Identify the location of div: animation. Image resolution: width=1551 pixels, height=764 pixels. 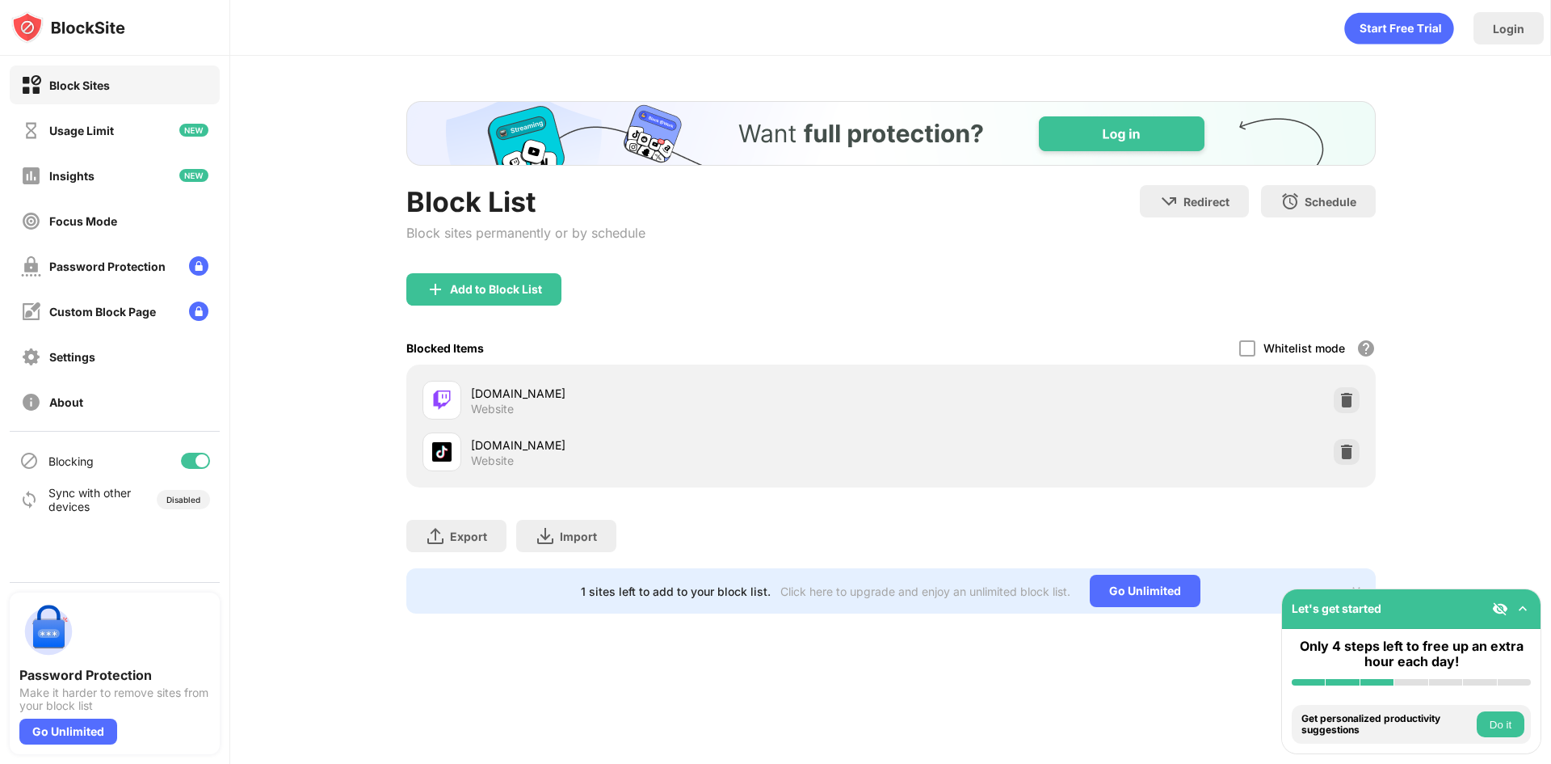
(1399, 28).